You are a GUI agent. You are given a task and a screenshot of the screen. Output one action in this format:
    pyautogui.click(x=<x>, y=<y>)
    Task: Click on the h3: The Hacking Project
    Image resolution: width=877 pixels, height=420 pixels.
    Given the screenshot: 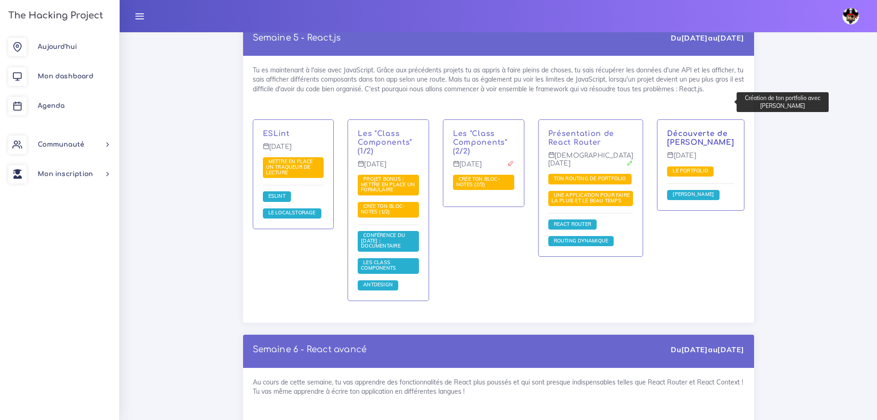 What is the action you would take?
    pyautogui.click(x=54, y=16)
    